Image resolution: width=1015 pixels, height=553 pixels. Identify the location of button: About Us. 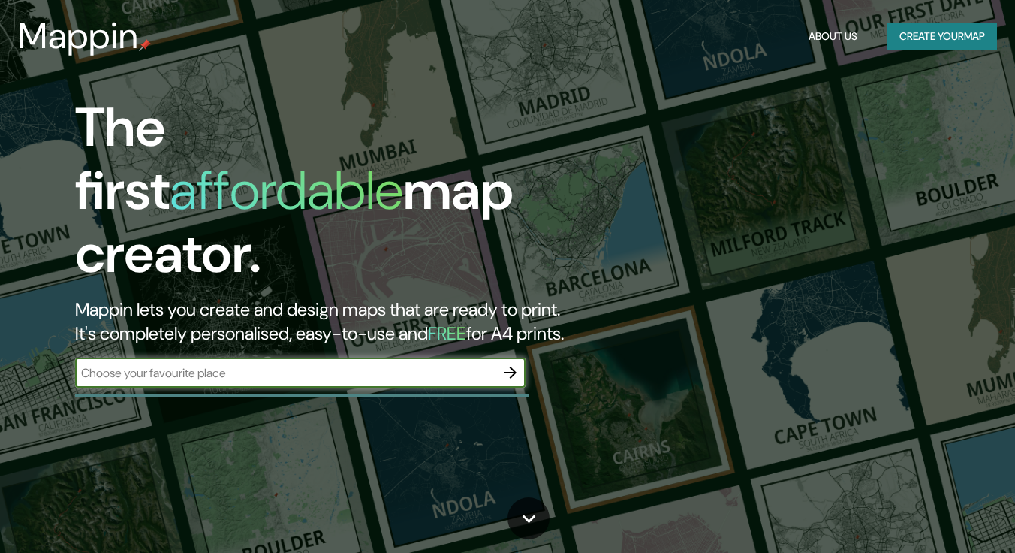
(833, 36).